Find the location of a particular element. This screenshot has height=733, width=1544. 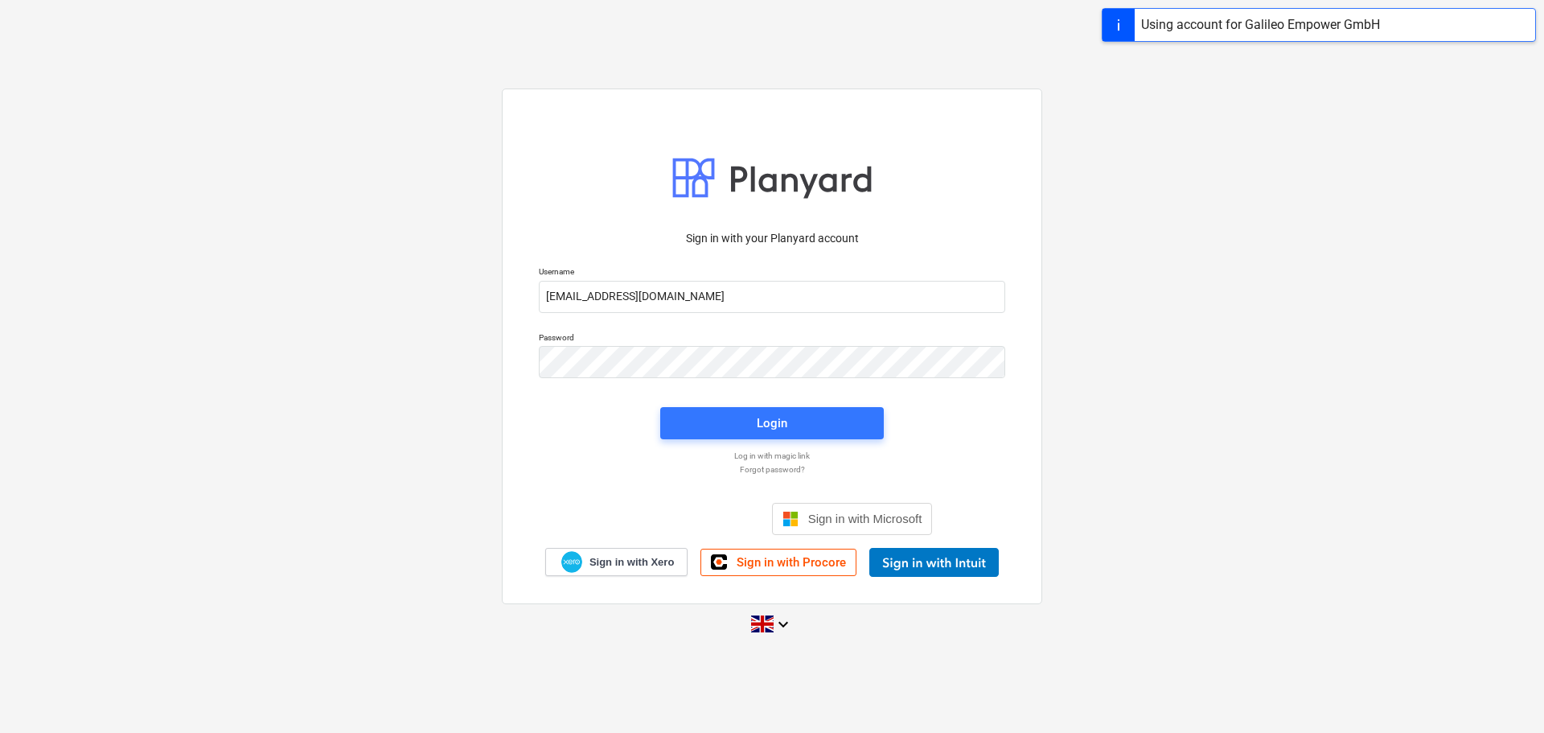

input: Username is located at coordinates (772, 297).